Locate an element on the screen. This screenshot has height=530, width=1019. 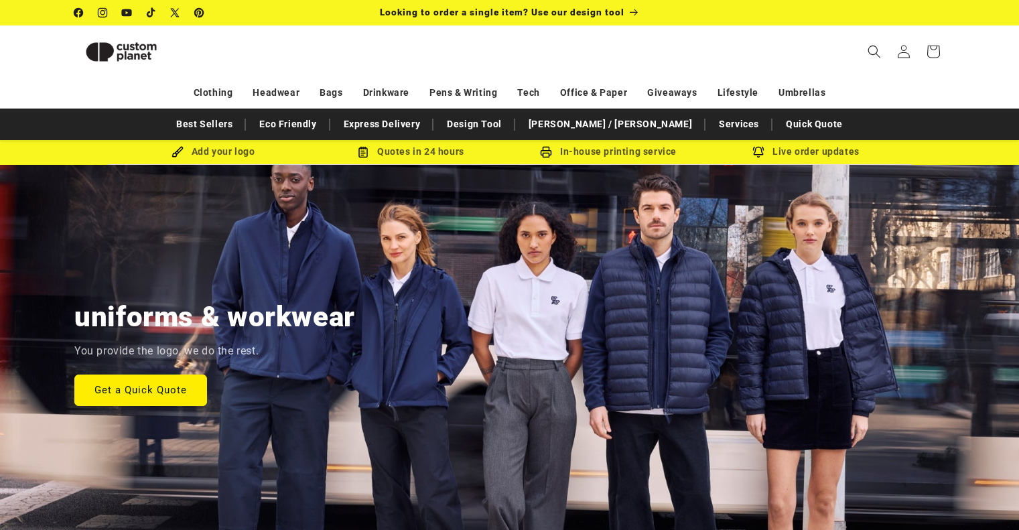
div: Quotes in 24 hours is located at coordinates (411, 151).